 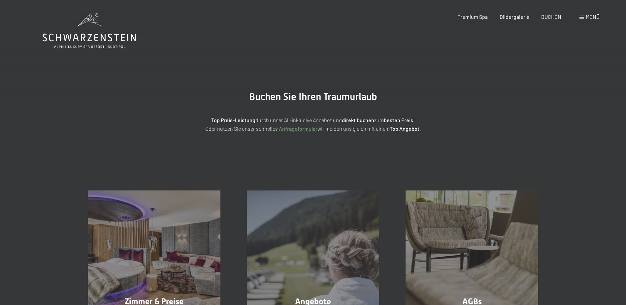 I want to click on p: durch unser All-inklusive Angebot und zum ! Oder nutzen Sie unser schnelles wir melden uns gleich..., so click(x=313, y=124).